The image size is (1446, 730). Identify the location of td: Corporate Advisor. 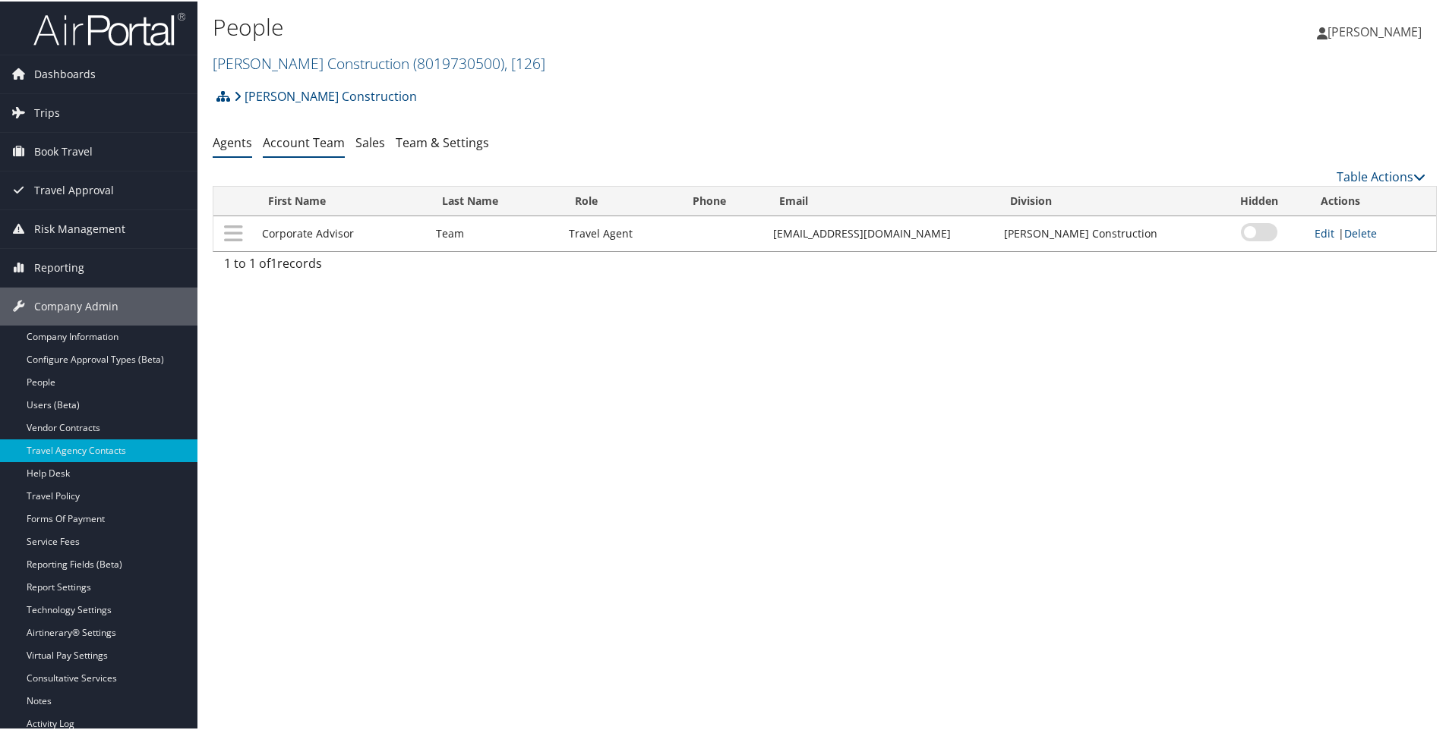
(341, 232).